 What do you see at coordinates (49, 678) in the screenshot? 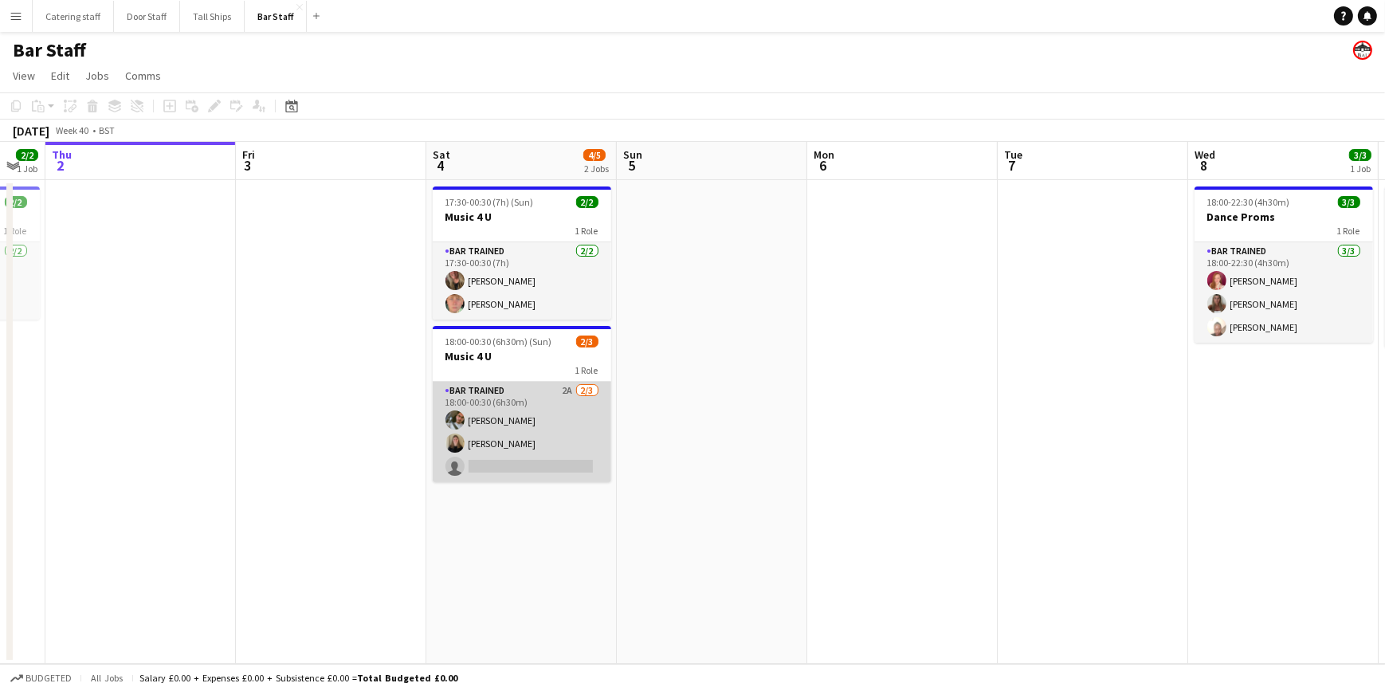
I see `span: Budgeted` at bounding box center [49, 678].